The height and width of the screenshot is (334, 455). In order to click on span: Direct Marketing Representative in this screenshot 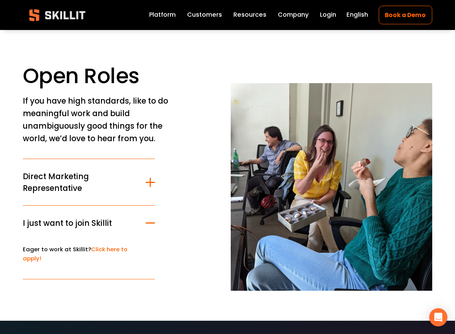, I will do `click(84, 182)`.